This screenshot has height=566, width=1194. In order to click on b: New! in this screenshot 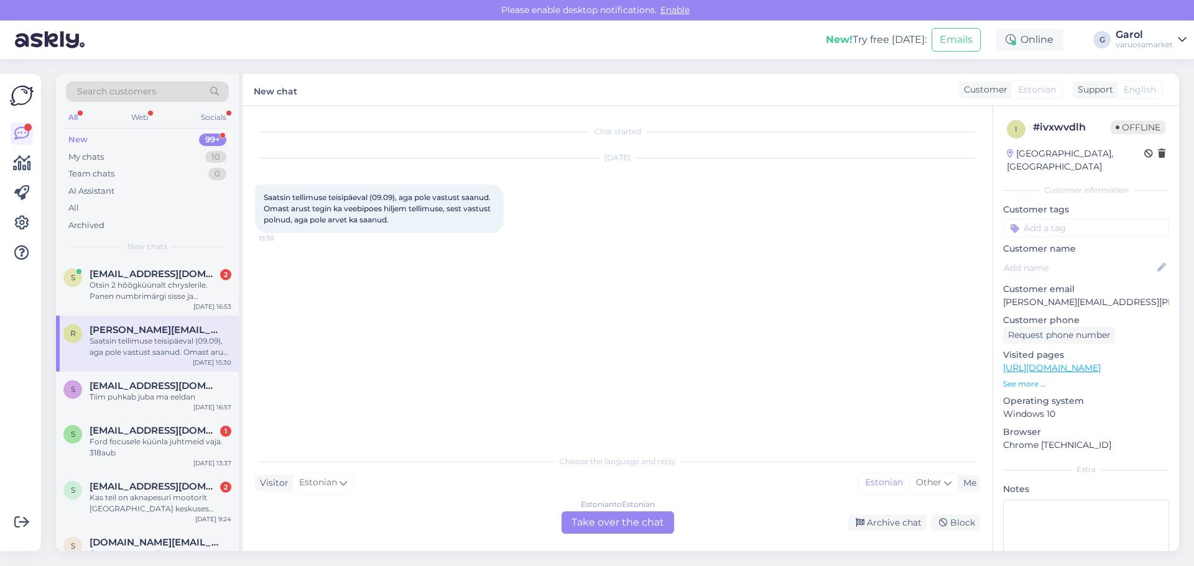, I will do `click(839, 39)`.